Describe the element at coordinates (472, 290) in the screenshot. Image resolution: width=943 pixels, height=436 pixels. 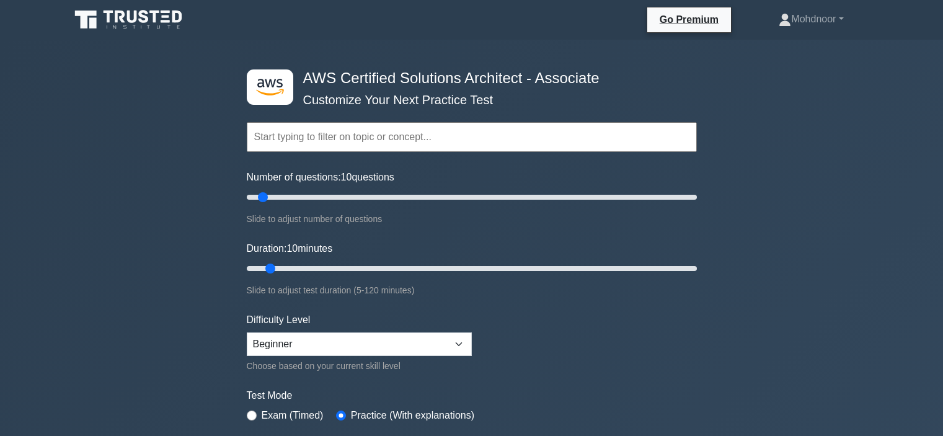
I see `div: Slide to adjust test duration (5-120 minutes)` at that location.